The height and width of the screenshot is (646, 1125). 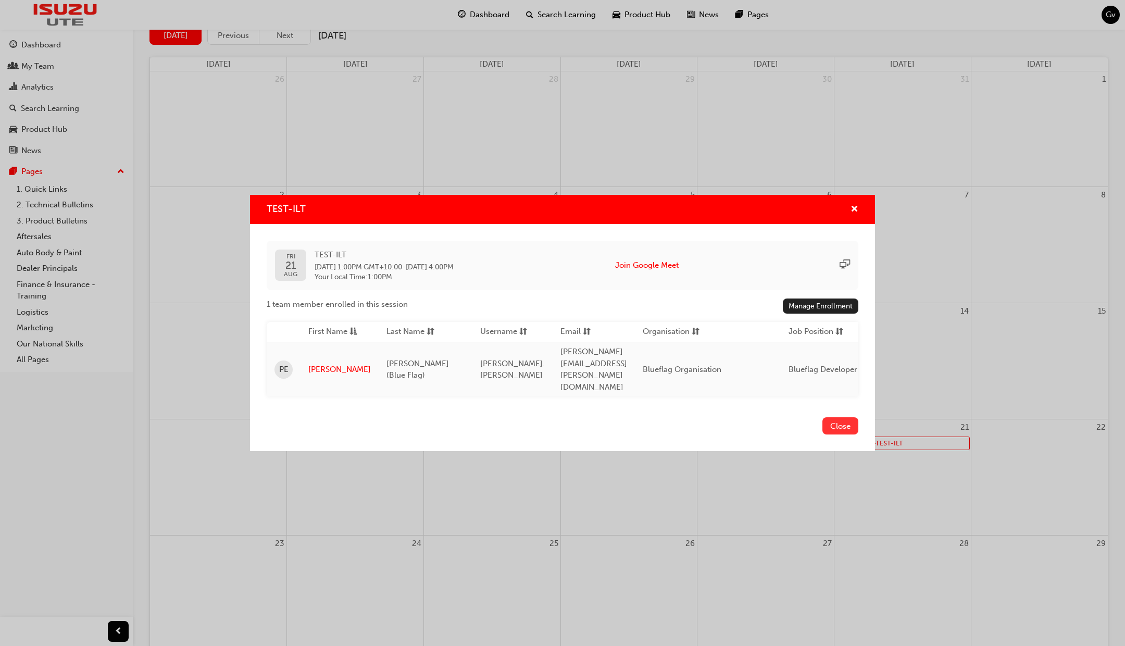 What do you see at coordinates (509, 332) in the screenshot?
I see `button: Usernamesorting-icon` at bounding box center [509, 332].